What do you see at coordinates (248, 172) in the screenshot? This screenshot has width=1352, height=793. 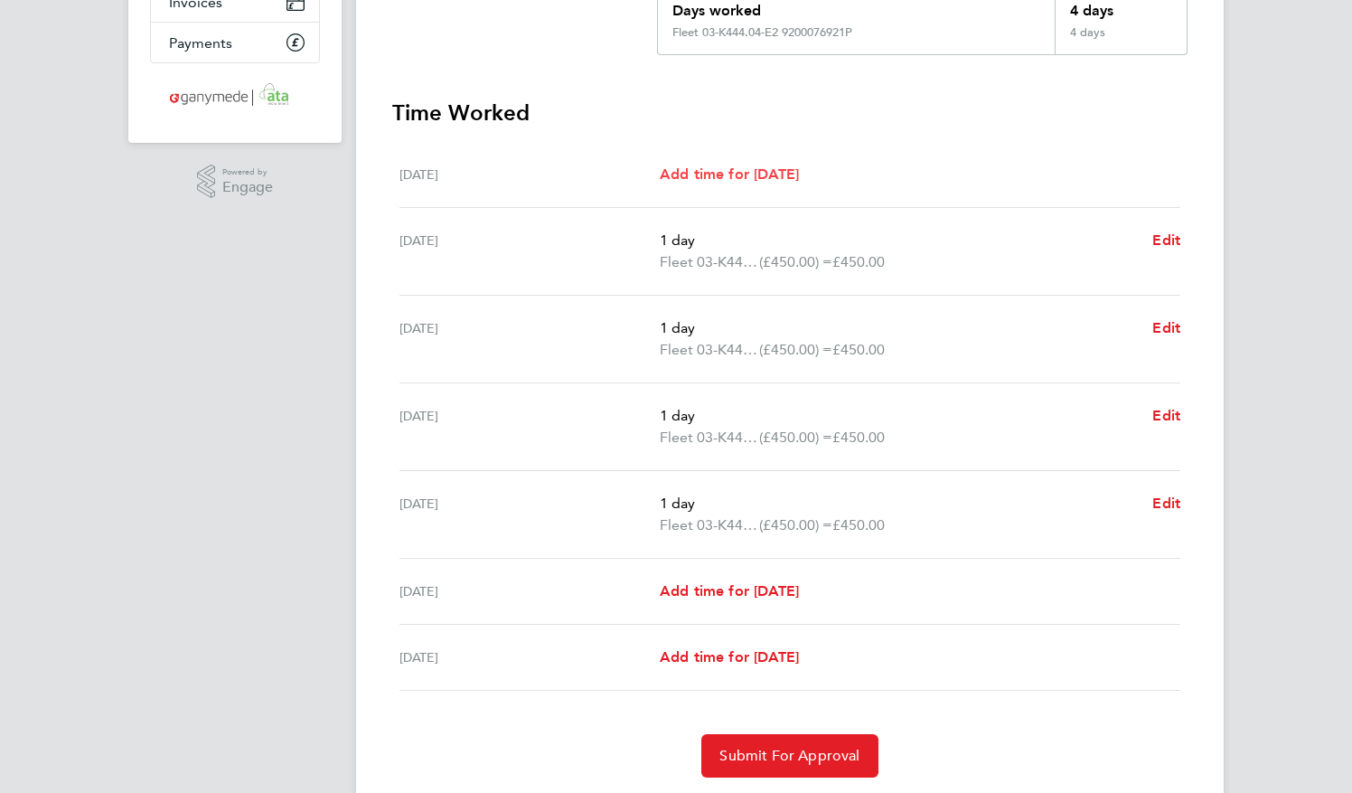 I see `span: Powered by` at bounding box center [248, 172].